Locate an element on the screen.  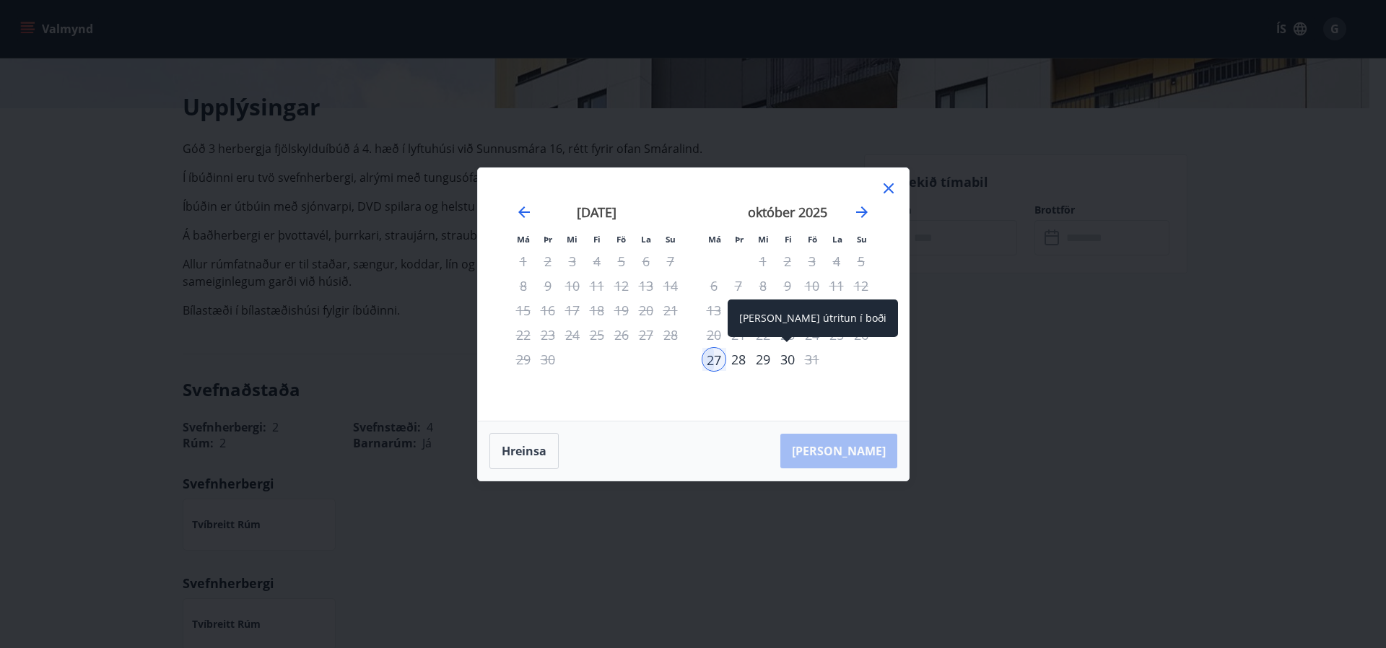
td: Not available. miðvikudagur, 8. október 2025 is located at coordinates (763, 286).